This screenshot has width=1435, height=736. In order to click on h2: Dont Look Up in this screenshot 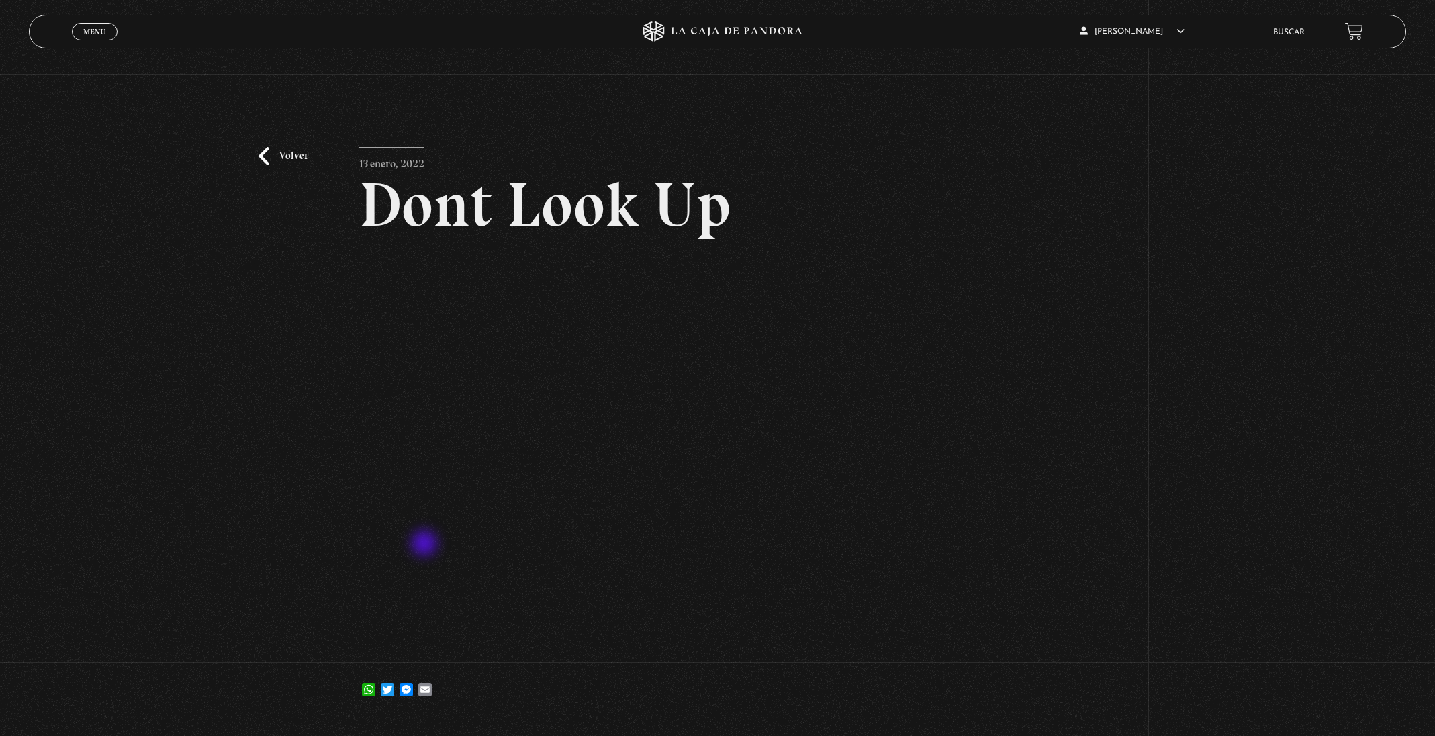, I will do `click(717, 205)`.